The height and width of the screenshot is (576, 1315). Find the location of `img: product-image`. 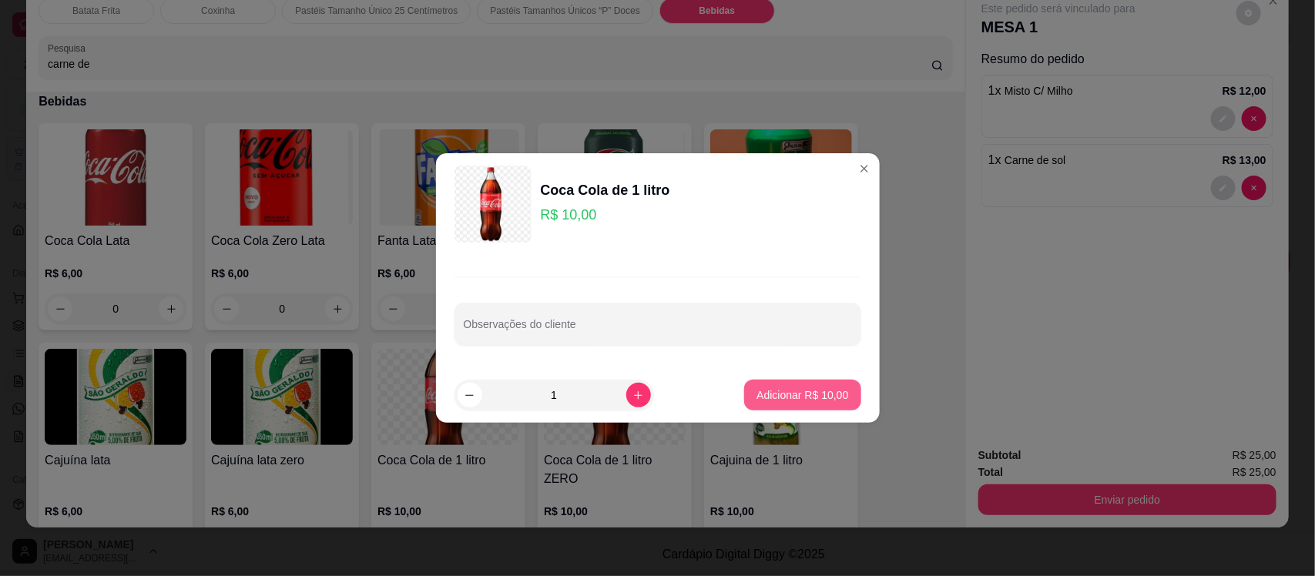

img: product-image is located at coordinates (493, 204).